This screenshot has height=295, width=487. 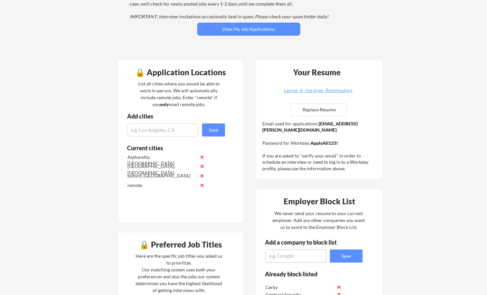 I want to click on div: We never send your resume to your current employer. Add any other companies you want us to avoid ..., so click(x=318, y=220).